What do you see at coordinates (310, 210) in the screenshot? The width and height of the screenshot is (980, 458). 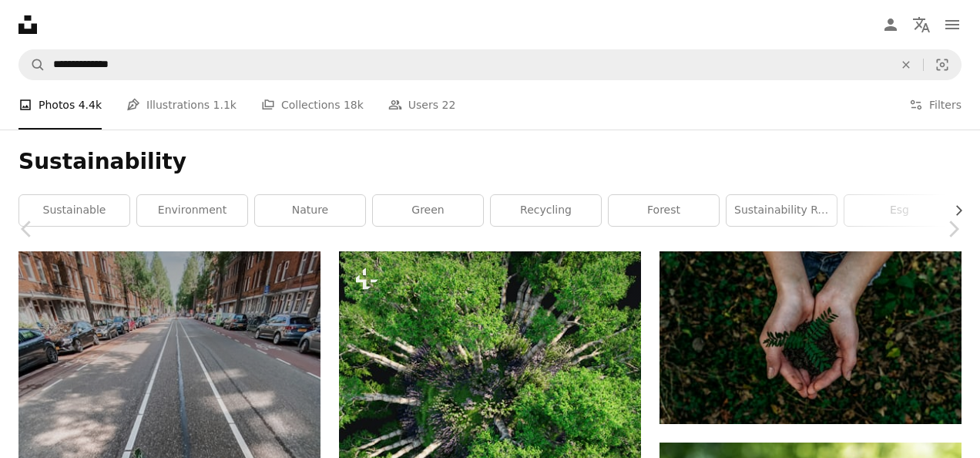 I see `a: nature` at bounding box center [310, 210].